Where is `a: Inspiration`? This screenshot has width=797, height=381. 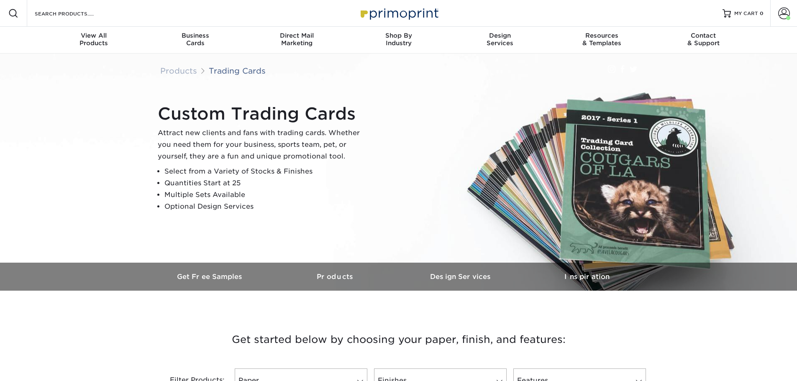
a: Inspiration is located at coordinates (587, 277).